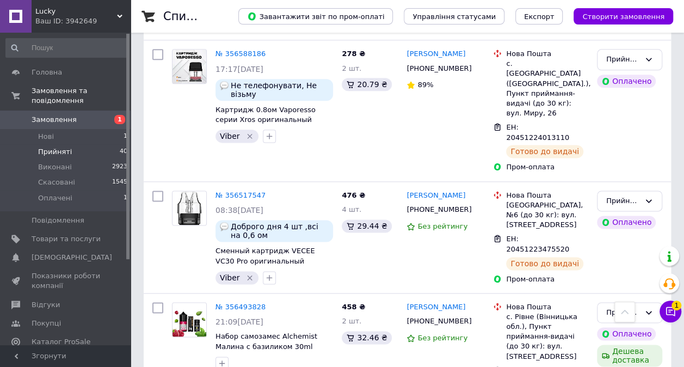 This screenshot has height=367, width=684. I want to click on span: Товари та послуги, so click(66, 239).